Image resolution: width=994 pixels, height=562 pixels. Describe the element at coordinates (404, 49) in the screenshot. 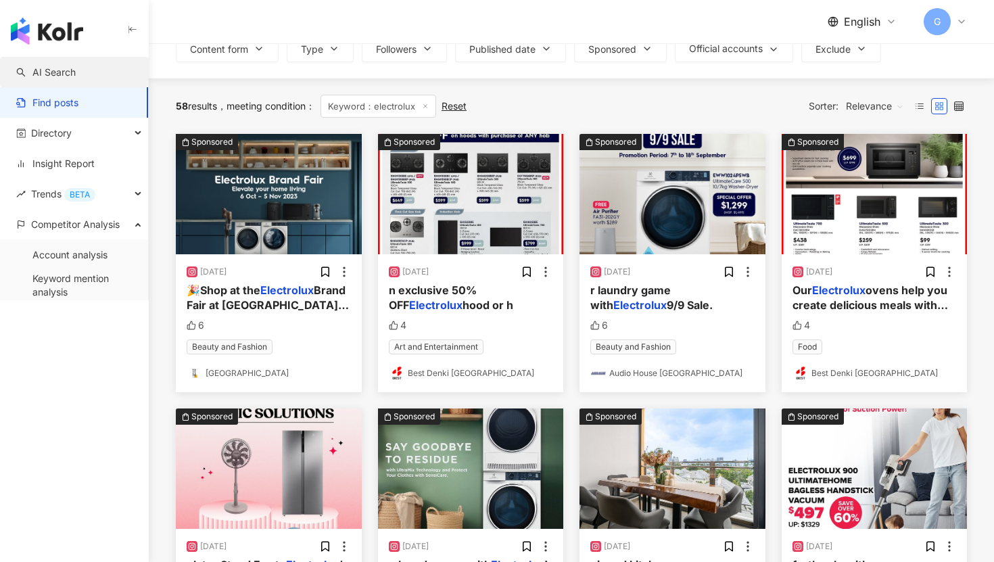

I see `button: Followers` at that location.